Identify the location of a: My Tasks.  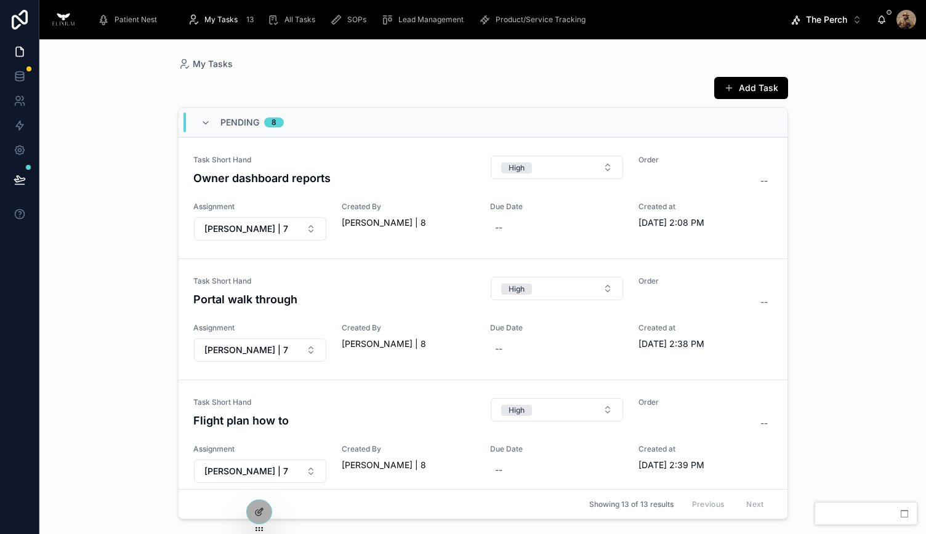
(205, 64).